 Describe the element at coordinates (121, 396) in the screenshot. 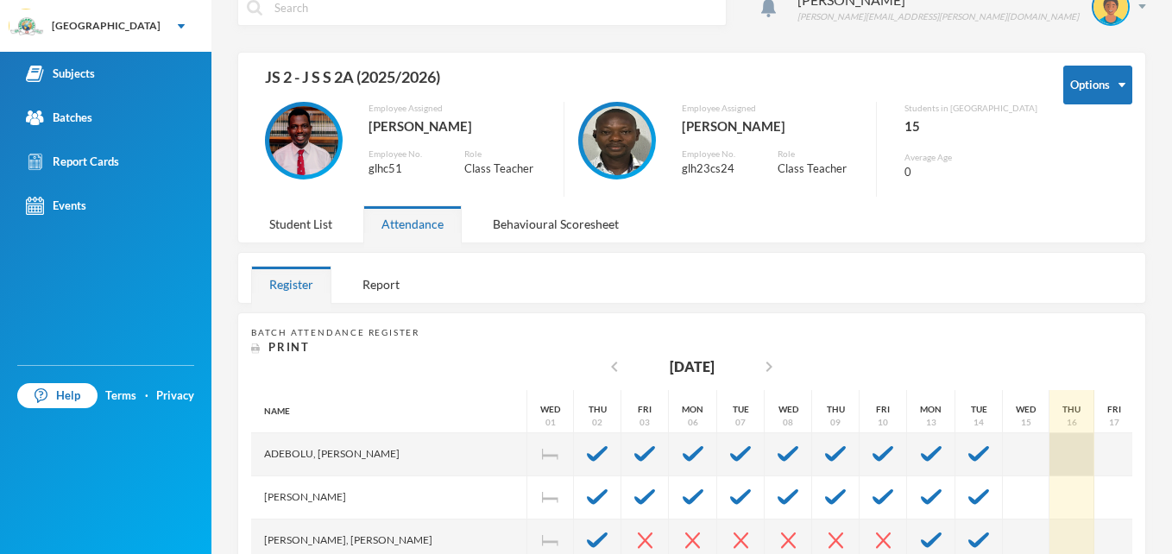

I see `a: Terms` at that location.